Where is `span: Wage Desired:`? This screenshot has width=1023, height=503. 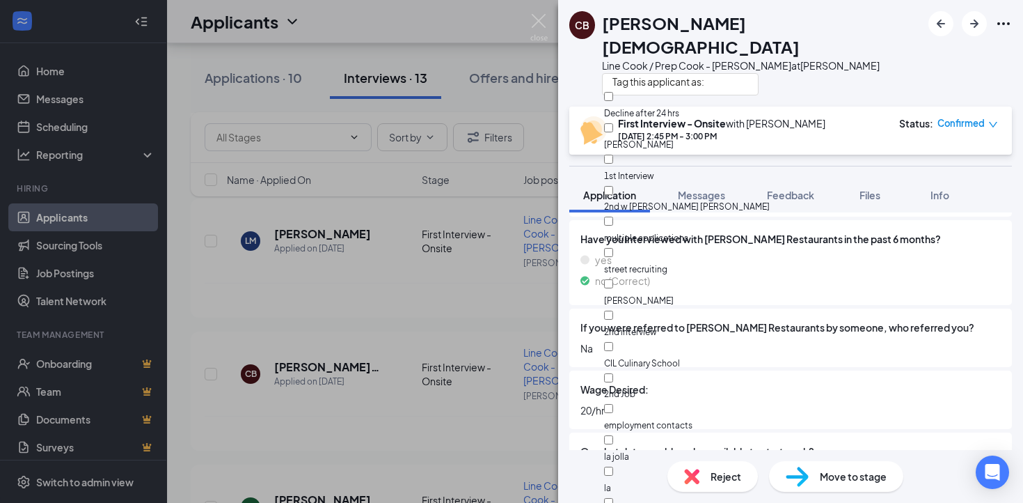 span: Wage Desired: is located at coordinates (615, 389).